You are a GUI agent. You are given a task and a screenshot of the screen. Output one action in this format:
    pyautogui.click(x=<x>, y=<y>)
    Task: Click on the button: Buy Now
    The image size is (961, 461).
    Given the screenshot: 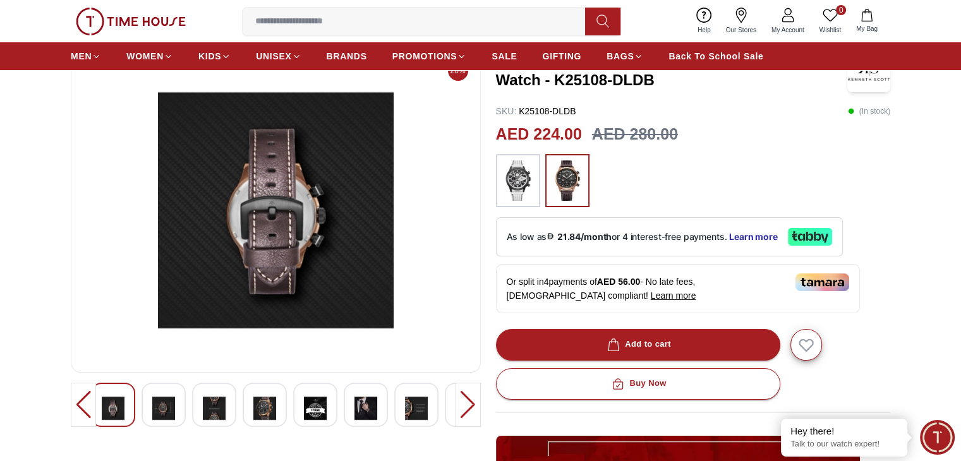 What is the action you would take?
    pyautogui.click(x=638, y=384)
    